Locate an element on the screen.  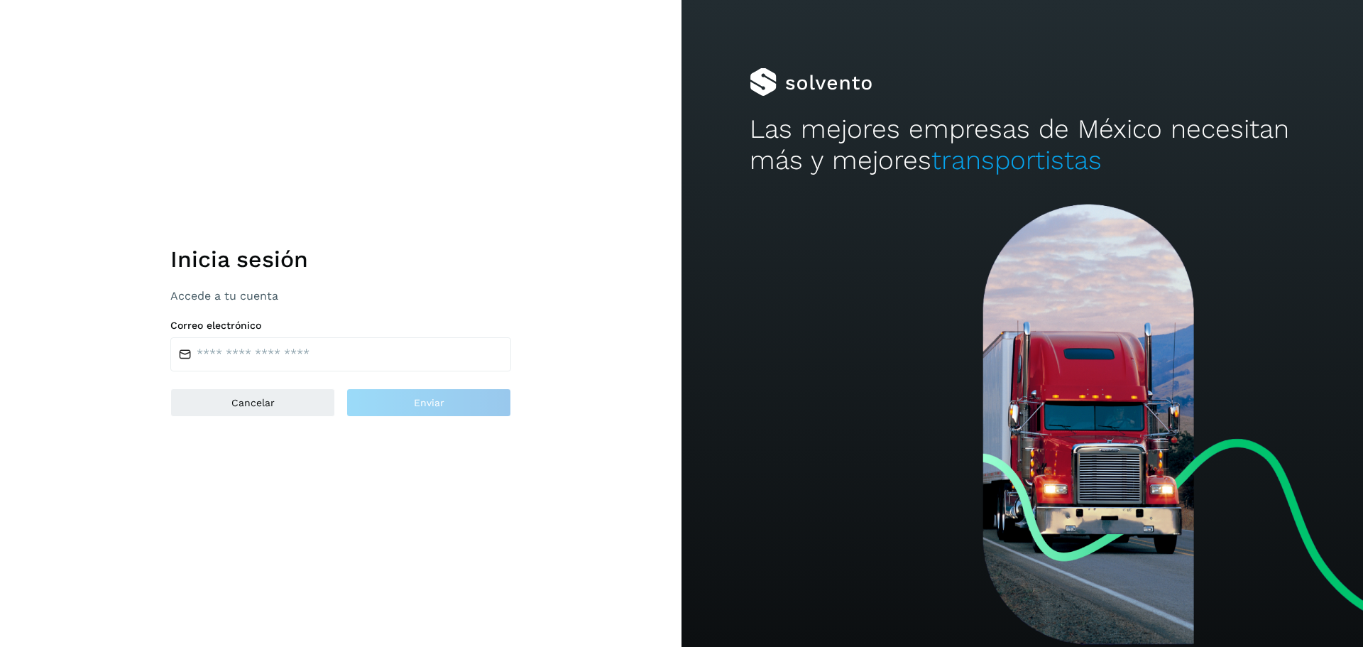
button: Enviar is located at coordinates (429, 402).